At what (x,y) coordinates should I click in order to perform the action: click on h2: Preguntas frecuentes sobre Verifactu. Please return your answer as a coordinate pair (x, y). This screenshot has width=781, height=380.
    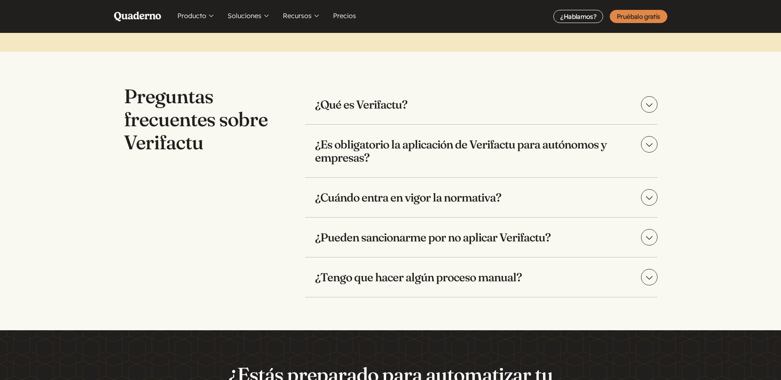
    Looking at the image, I should click on (198, 119).